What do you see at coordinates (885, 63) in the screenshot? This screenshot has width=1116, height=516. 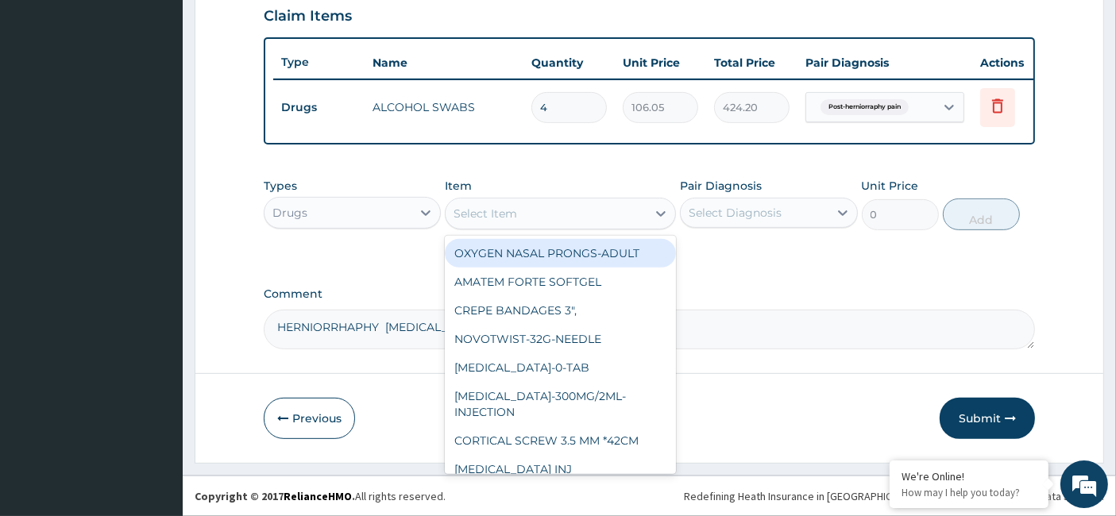 I see `th: Pair Diagnosis` at bounding box center [885, 63].